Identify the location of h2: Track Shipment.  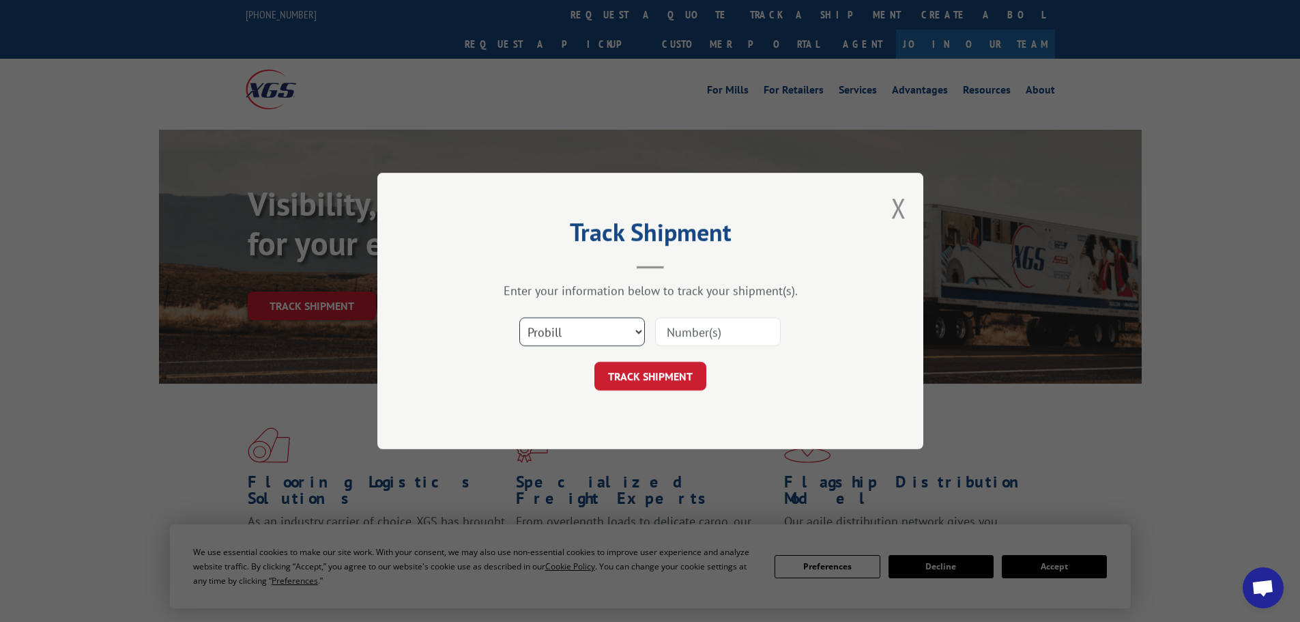
(650, 235).